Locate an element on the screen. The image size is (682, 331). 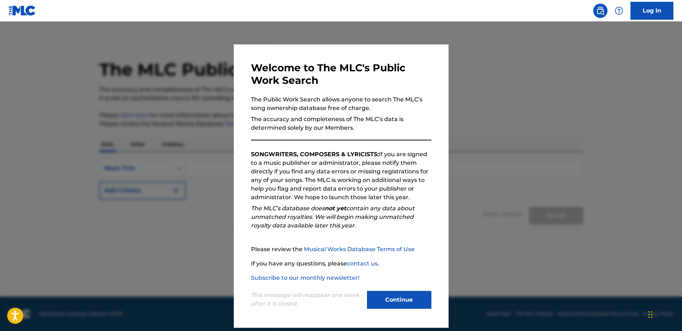
p: The accuracy and completeness of The MLC’s data is determined solely by our Members. is located at coordinates (341, 123).